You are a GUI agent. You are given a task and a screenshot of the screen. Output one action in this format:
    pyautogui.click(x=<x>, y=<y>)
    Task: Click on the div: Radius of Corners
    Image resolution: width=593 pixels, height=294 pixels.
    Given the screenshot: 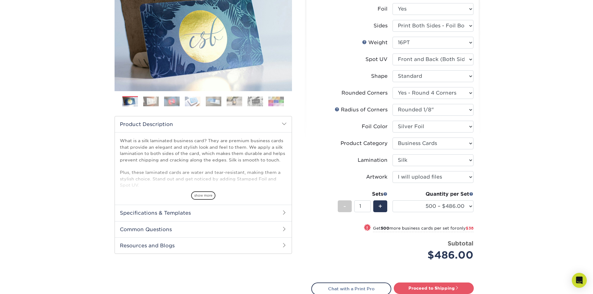 What is the action you would take?
    pyautogui.click(x=361, y=110)
    